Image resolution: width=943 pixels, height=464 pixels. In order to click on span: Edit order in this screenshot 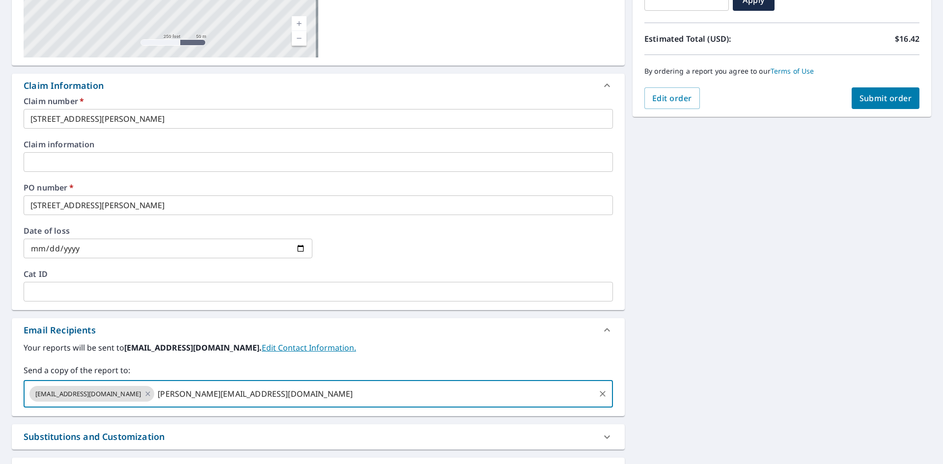, I will do `click(672, 98)`.